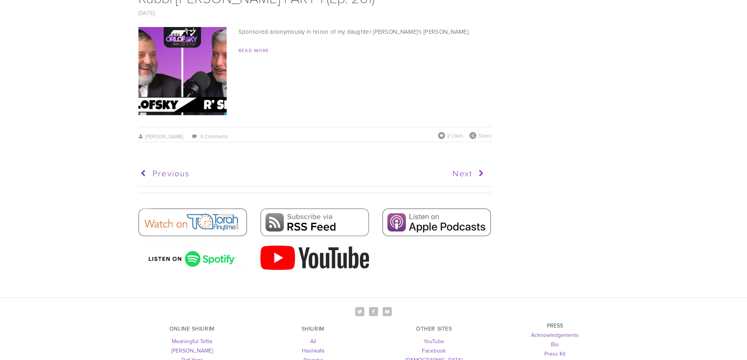 This screenshot has width=747, height=360. Describe the element at coordinates (192, 329) in the screenshot. I see `h3: ONLINE SHIURIM` at that location.